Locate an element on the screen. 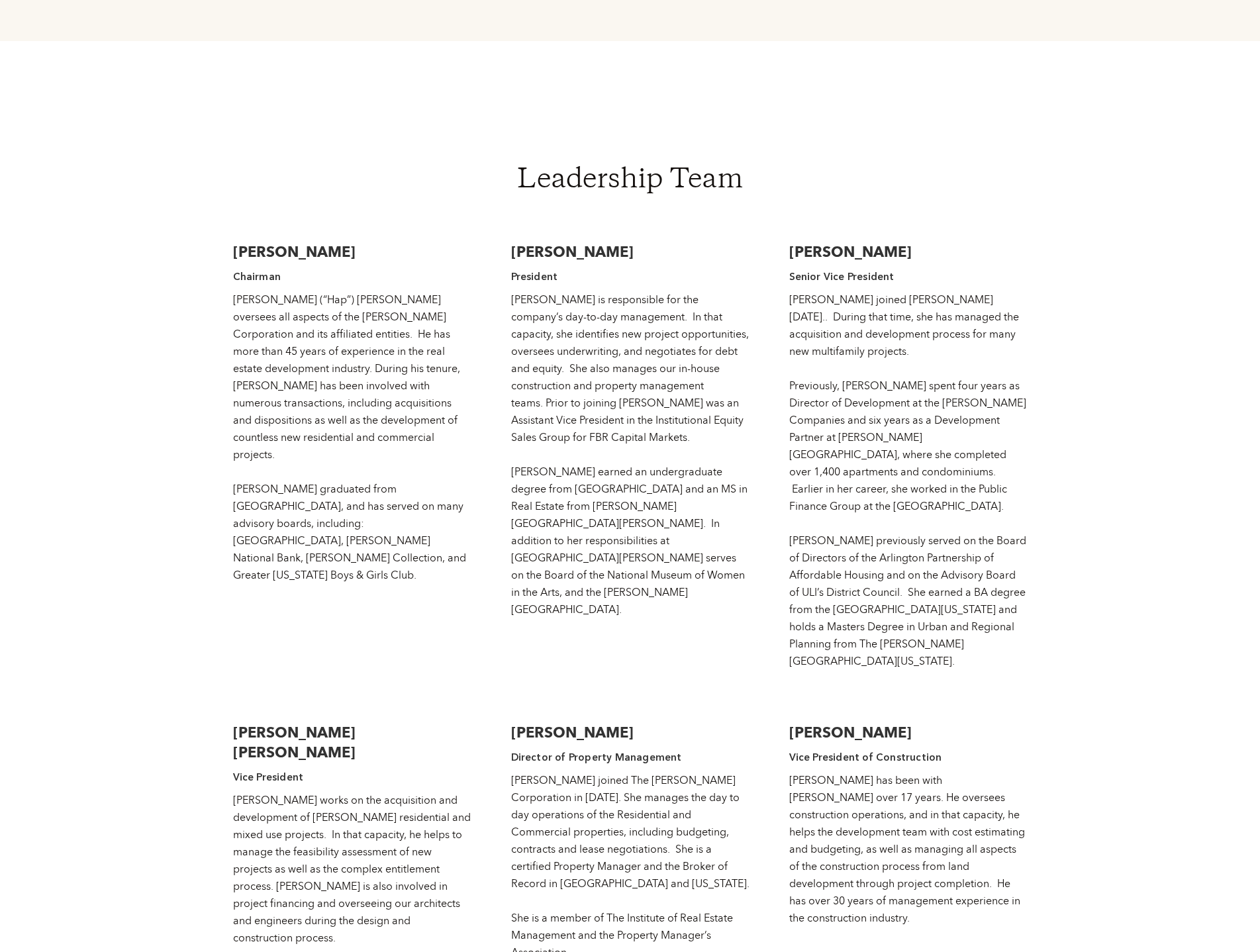  h4: Vice President is located at coordinates (352, 777).